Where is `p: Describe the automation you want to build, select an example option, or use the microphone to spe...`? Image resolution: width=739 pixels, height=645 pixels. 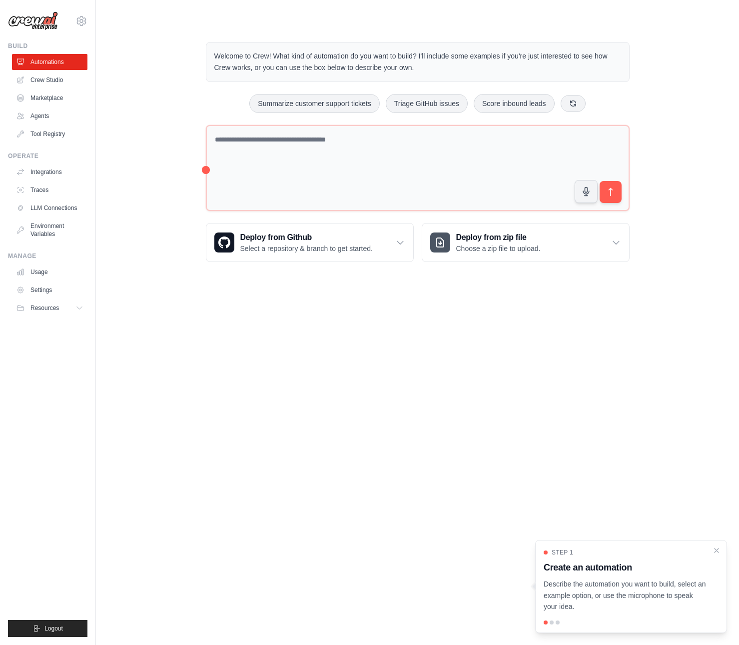
p: Describe the automation you want to build, select an example option, or use the microphone to spe... is located at coordinates (625, 595).